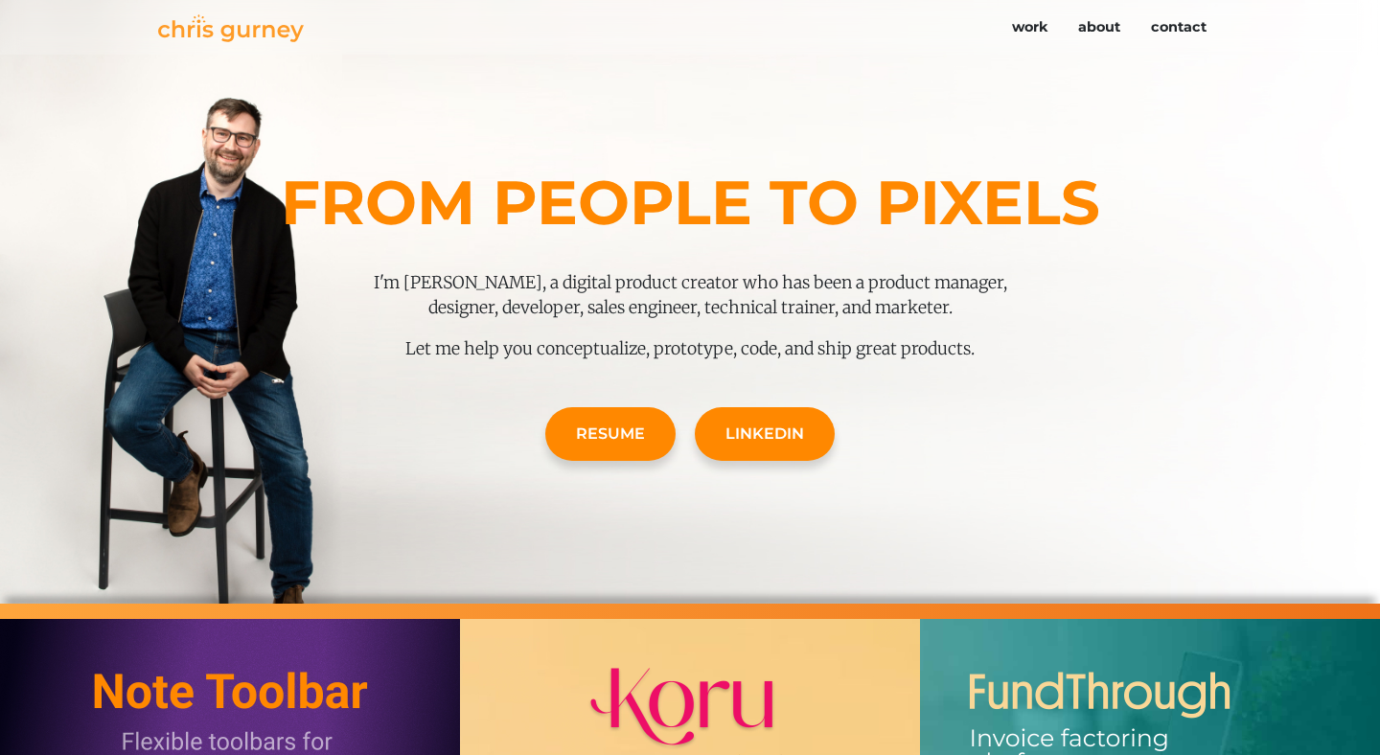 Image resolution: width=1380 pixels, height=755 pixels. Describe the element at coordinates (231, 28) in the screenshot. I see `img: Chris Gurney logo` at that location.